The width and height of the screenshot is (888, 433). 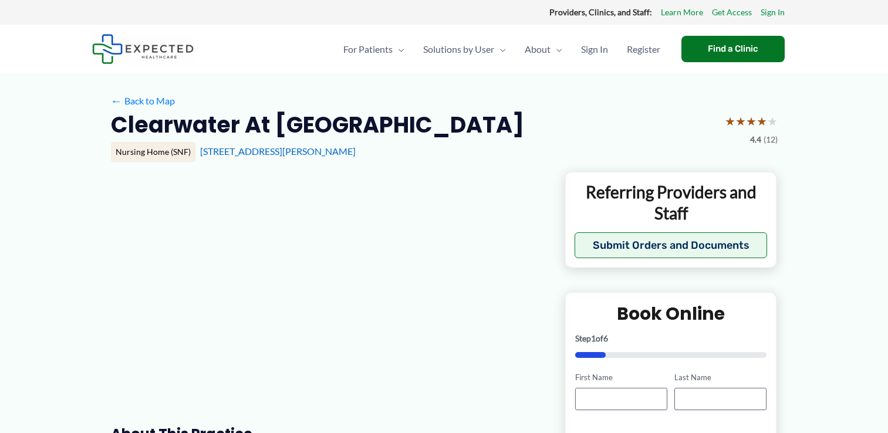 I want to click on a: Learn More, so click(x=682, y=12).